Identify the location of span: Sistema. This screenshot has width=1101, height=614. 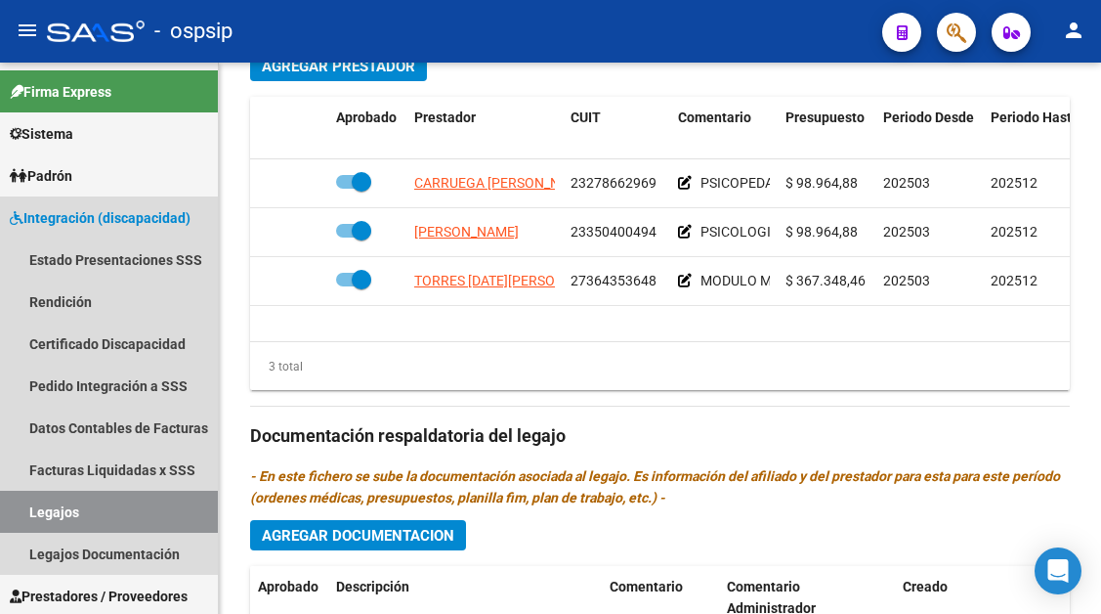
(41, 134).